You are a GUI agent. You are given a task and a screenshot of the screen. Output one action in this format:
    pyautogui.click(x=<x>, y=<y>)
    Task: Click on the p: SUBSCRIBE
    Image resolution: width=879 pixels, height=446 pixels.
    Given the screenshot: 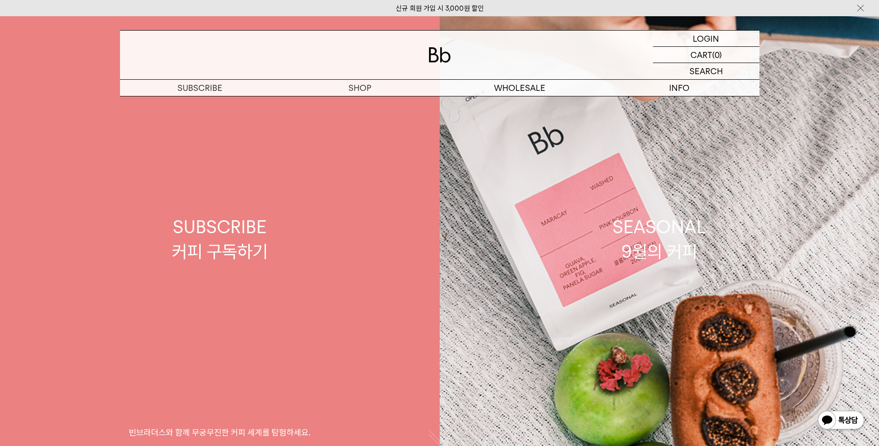 What is the action you would take?
    pyautogui.click(x=200, y=88)
    